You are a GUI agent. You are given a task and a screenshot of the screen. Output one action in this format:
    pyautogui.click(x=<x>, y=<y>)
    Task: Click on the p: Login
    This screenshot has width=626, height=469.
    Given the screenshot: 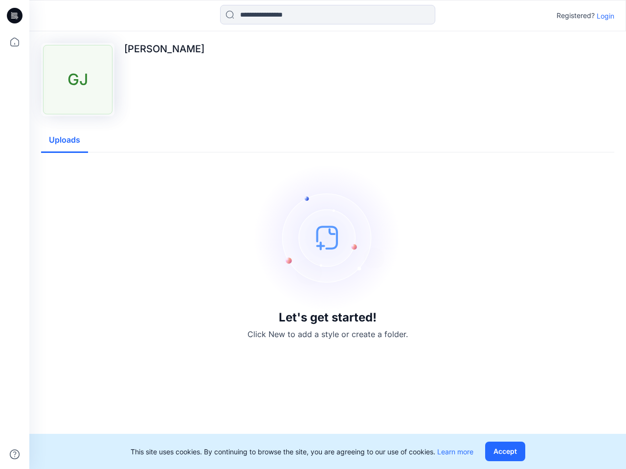 What is the action you would take?
    pyautogui.click(x=605, y=16)
    